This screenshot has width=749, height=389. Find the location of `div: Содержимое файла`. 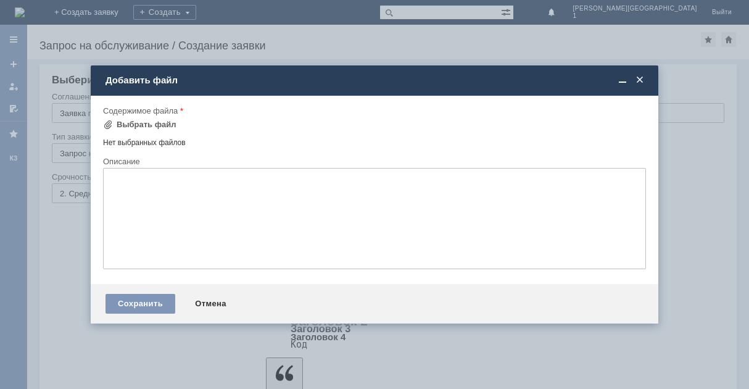

div: Содержимое файла is located at coordinates (373, 110).